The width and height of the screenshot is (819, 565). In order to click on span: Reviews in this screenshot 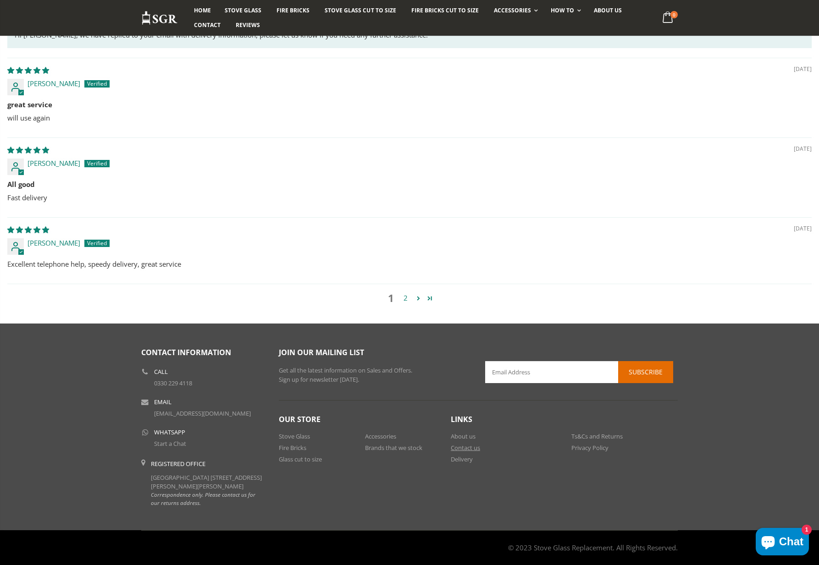, I will do `click(248, 25)`.